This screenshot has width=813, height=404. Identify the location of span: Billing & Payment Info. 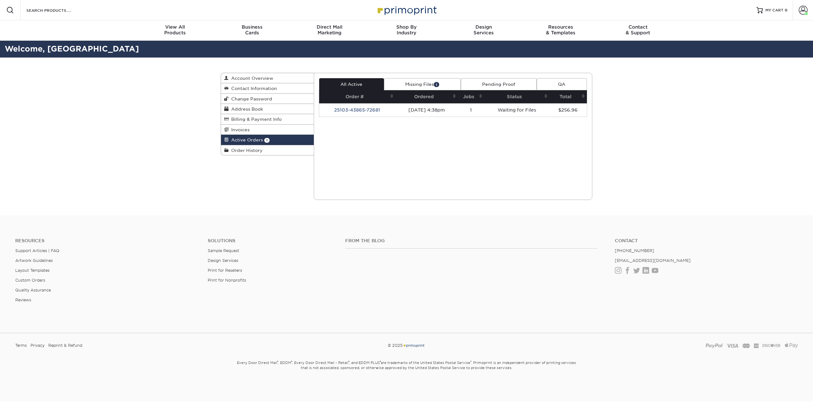
(255, 119).